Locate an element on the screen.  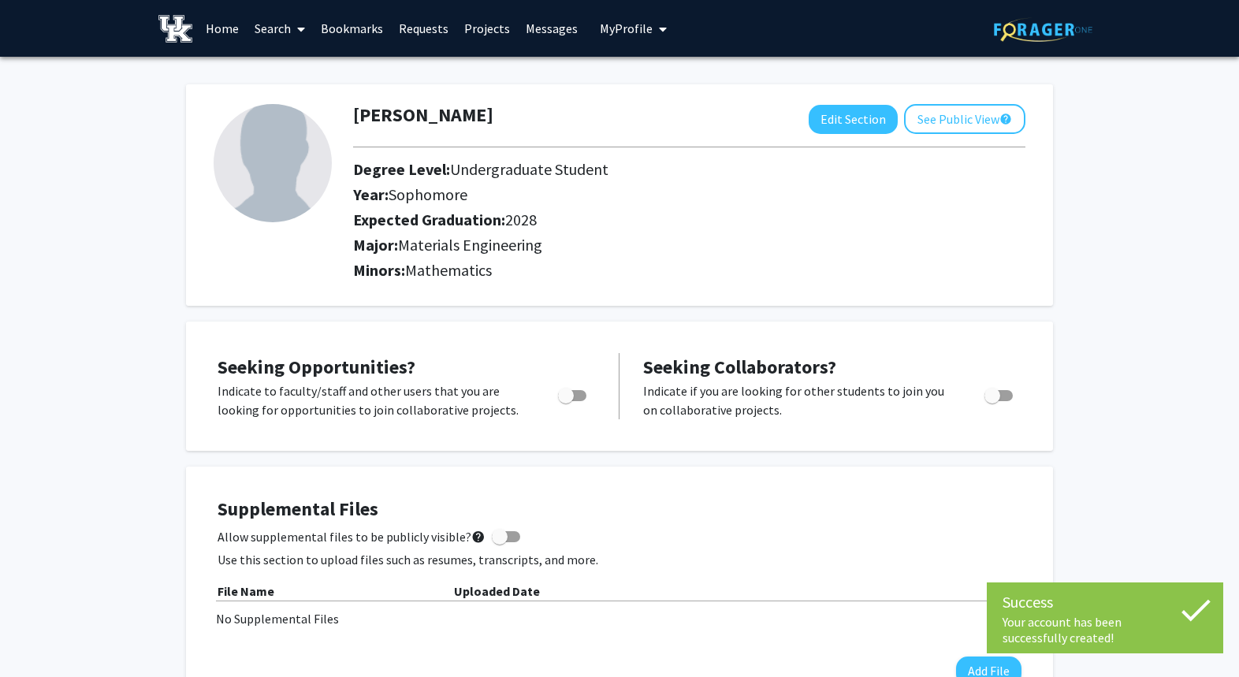
div: Your account has been successfully created! is located at coordinates (1105, 630).